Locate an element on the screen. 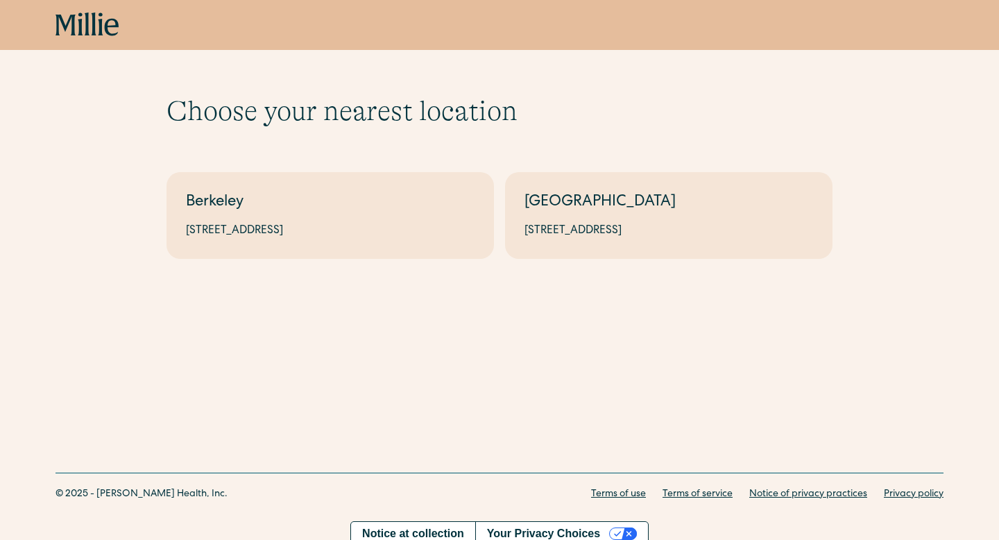 Image resolution: width=999 pixels, height=540 pixels. a: Terms of service is located at coordinates (697, 494).